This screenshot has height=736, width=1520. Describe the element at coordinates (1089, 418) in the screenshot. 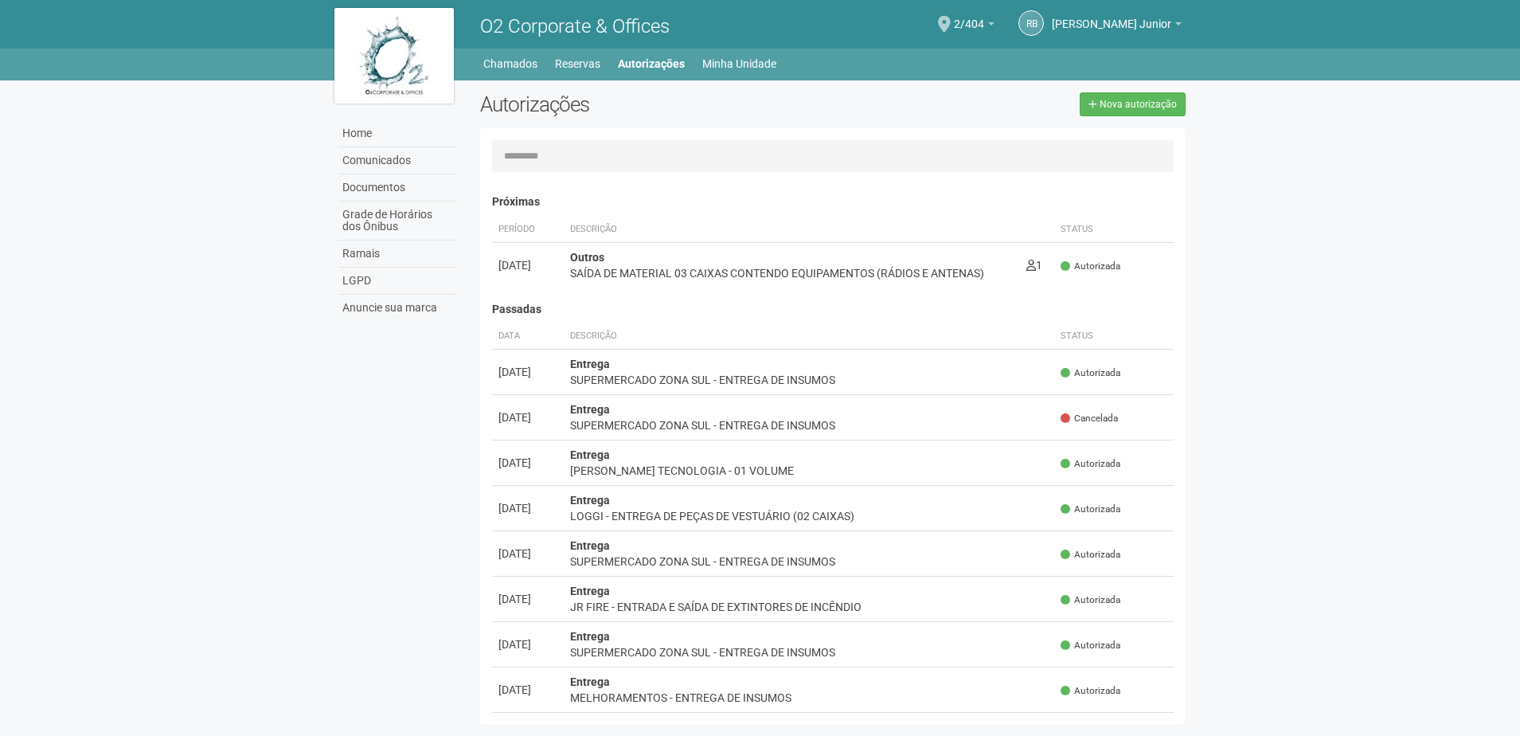

I see `span: Cancelada` at that location.